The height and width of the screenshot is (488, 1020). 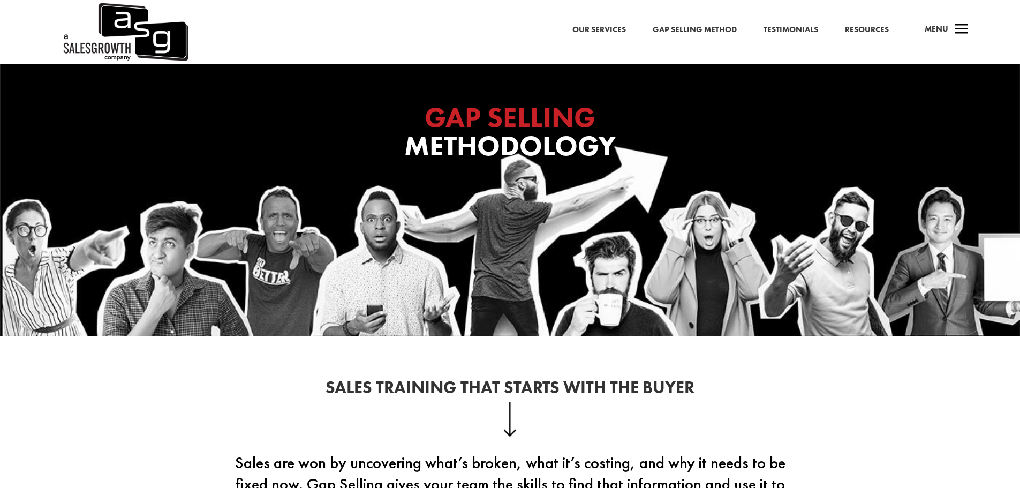 I want to click on span: GAP SELLING, so click(x=510, y=117).